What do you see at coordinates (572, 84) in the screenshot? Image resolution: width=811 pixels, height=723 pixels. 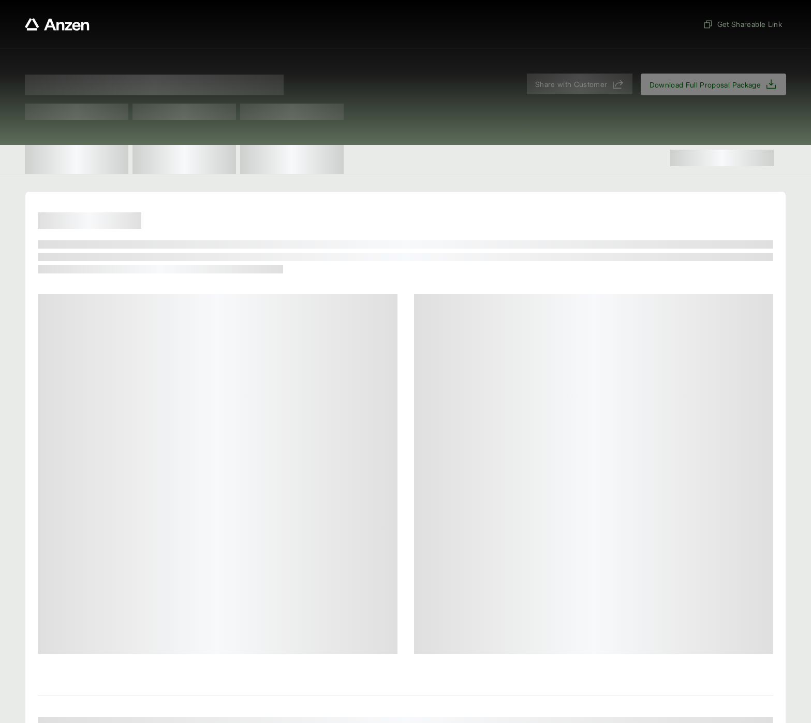 I see `span: Share with Customer` at bounding box center [572, 84].